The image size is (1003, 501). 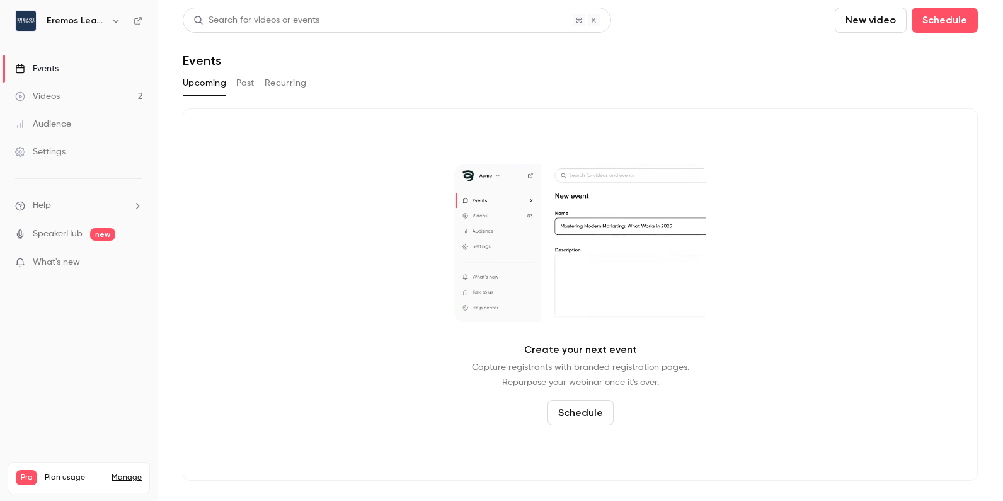 What do you see at coordinates (204, 83) in the screenshot?
I see `button: Upcoming` at bounding box center [204, 83].